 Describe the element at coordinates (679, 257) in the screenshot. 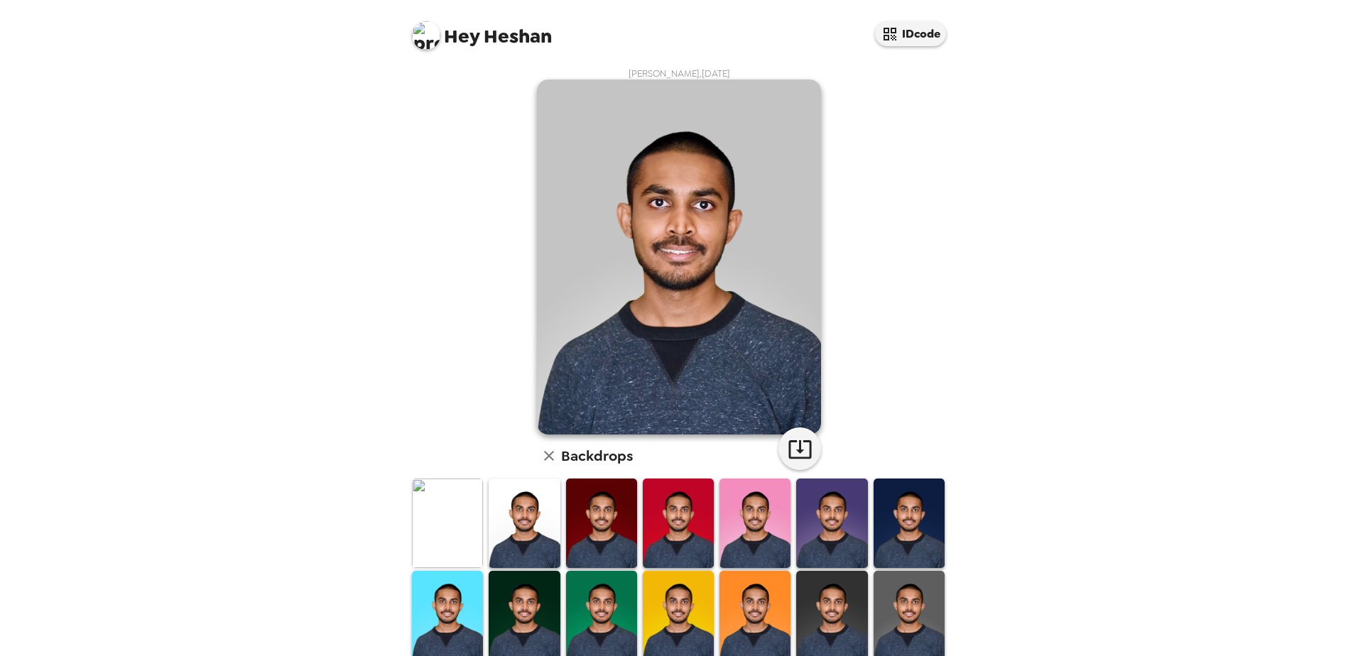

I see `img: user` at that location.